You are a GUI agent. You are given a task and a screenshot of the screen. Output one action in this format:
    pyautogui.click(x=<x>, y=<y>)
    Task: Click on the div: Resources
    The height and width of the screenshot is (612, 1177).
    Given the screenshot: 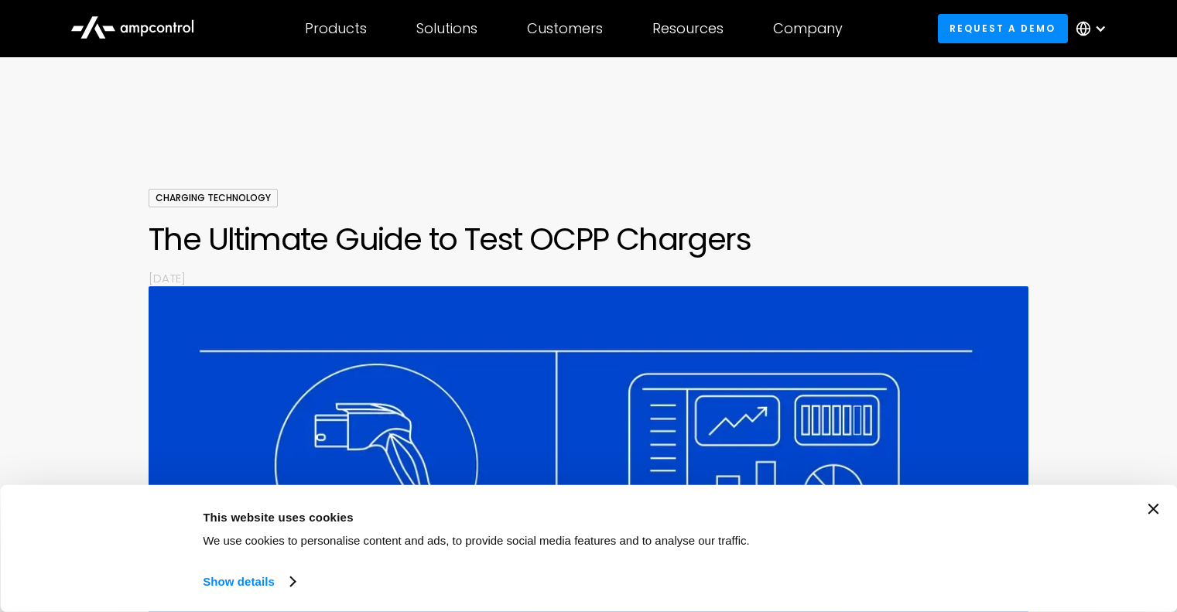 What is the action you would take?
    pyautogui.click(x=688, y=29)
    